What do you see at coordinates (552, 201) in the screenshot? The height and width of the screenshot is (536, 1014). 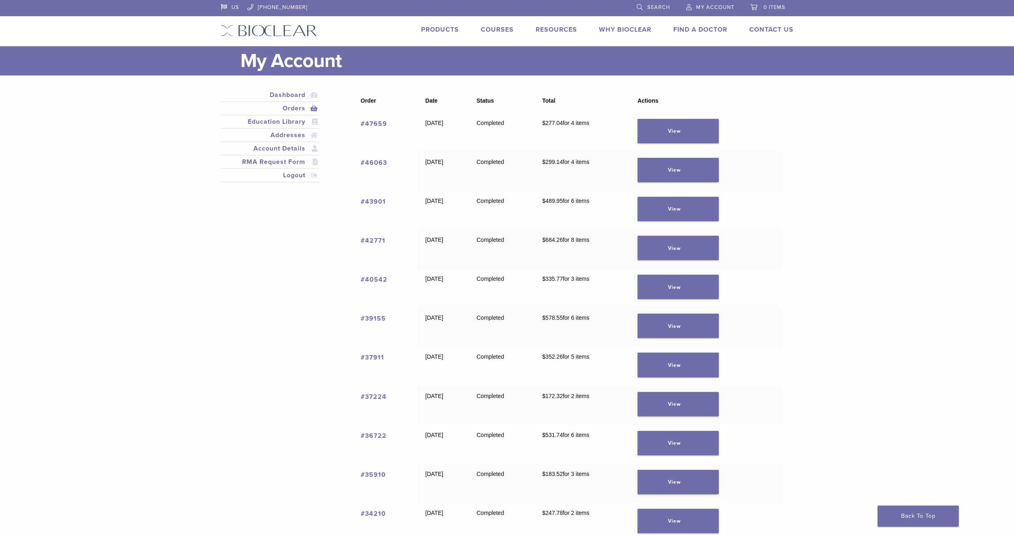 I see `span: 489.95` at bounding box center [552, 201].